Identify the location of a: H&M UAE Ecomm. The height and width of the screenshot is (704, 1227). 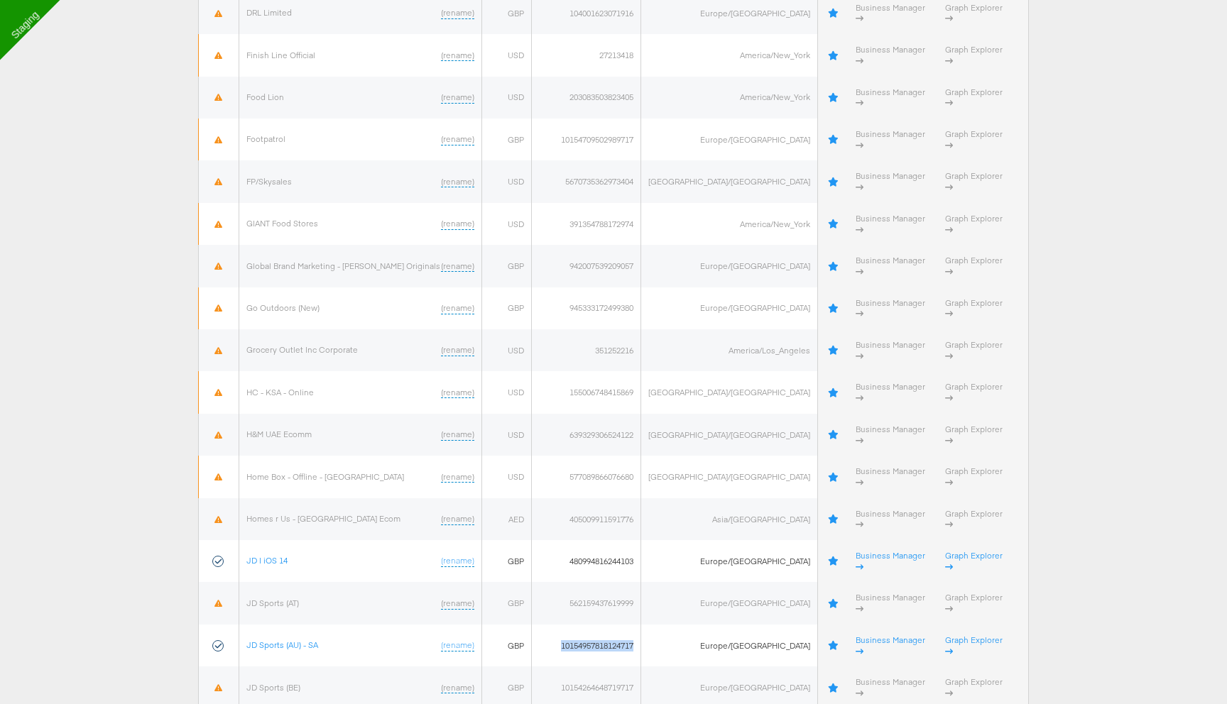
(279, 434).